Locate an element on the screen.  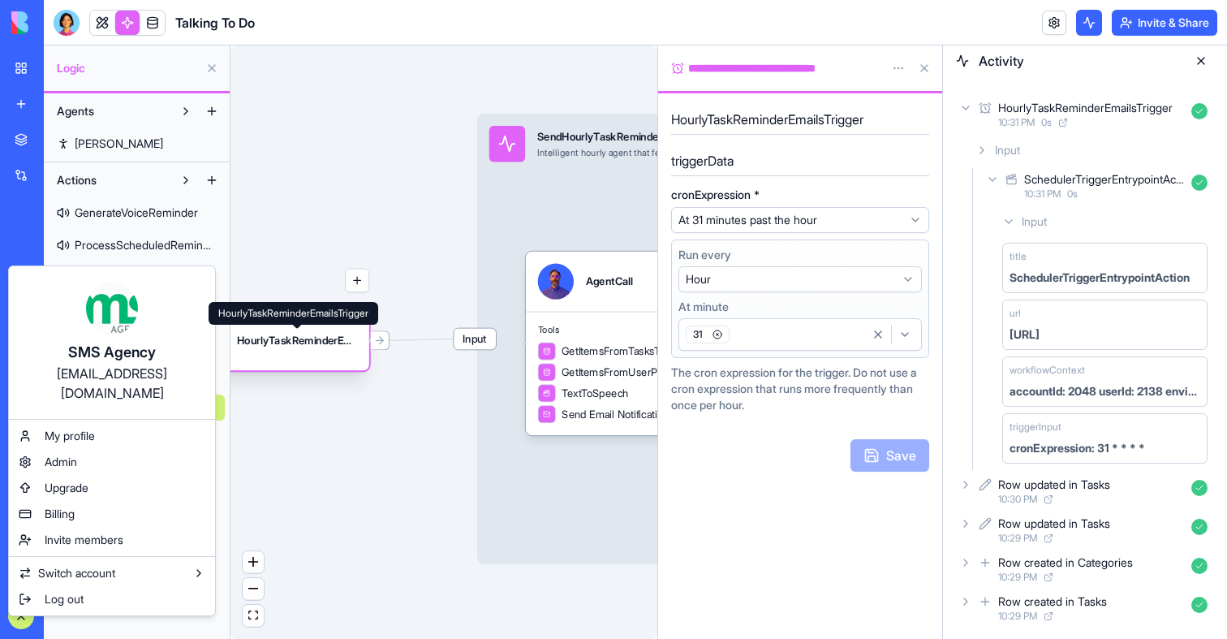
span: Tools is located at coordinates (622, 329).